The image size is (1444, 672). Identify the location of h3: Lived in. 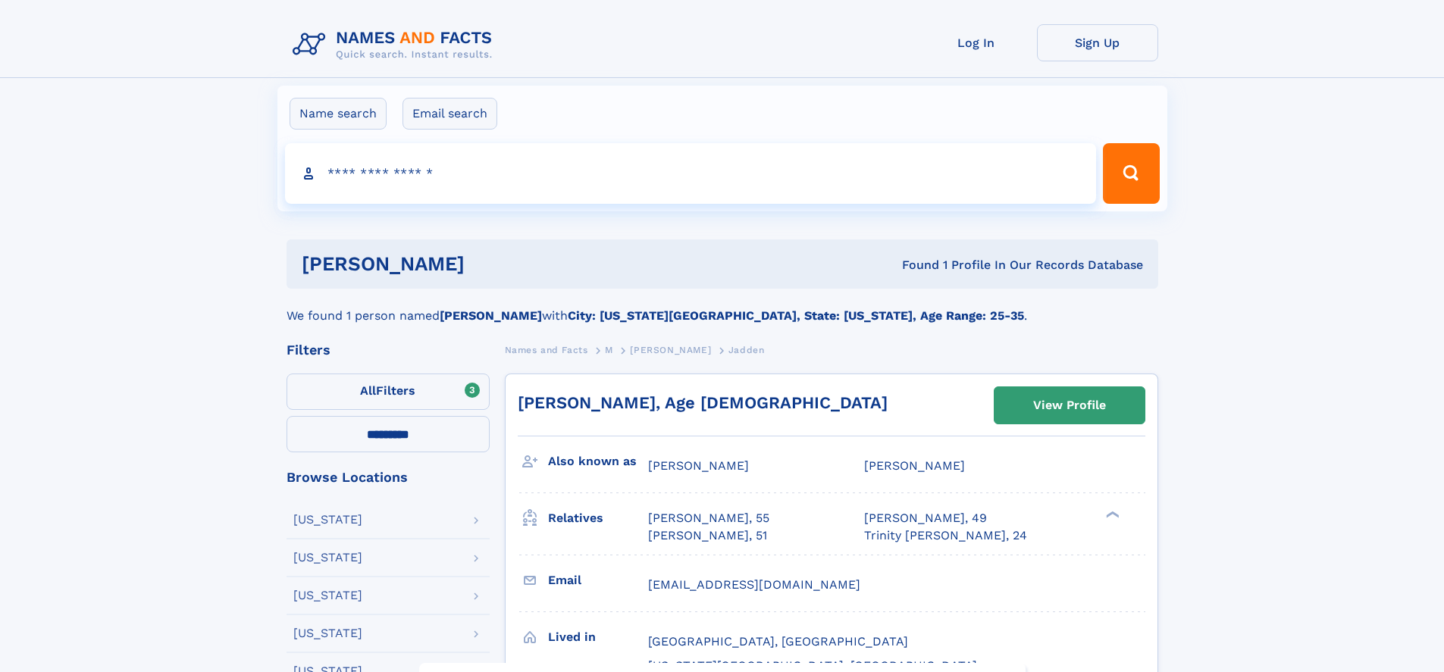
(598, 638).